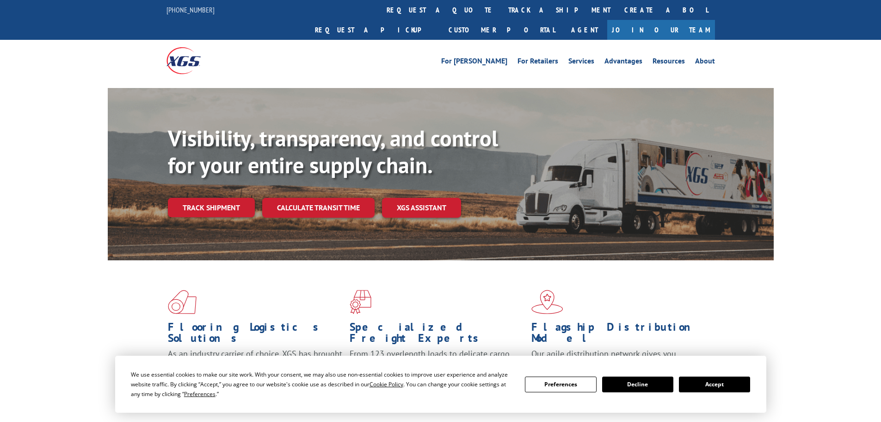 The width and height of the screenshot is (881, 422). Describe the element at coordinates (624, 62) in the screenshot. I see `a: Advantages` at that location.